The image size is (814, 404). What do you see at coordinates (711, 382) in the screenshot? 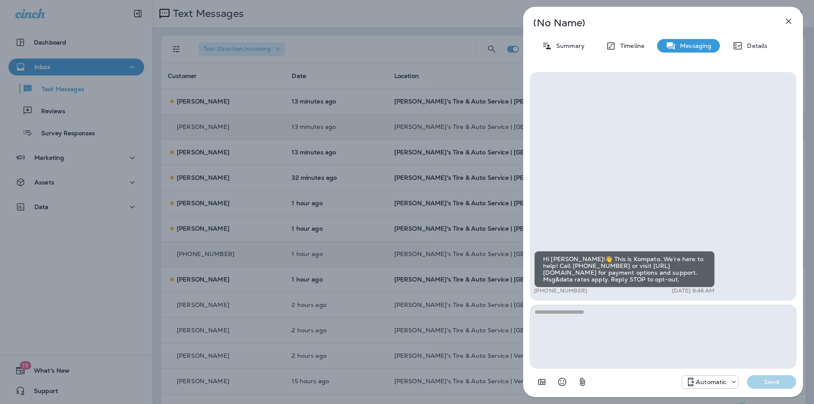
I see `p: Automatic` at bounding box center [711, 382].